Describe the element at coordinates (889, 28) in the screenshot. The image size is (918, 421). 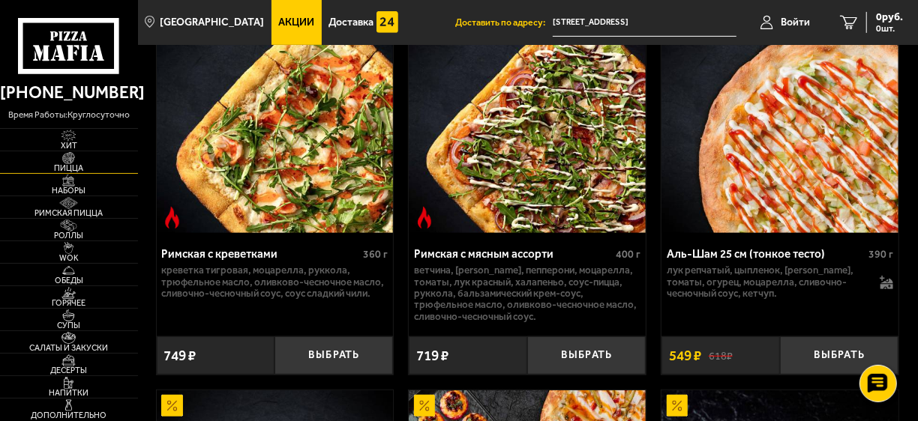
I see `span: 0 шт.` at that location.